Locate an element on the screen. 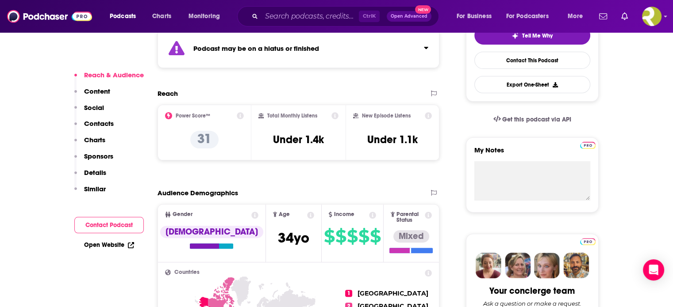 The width and height of the screenshot is (673, 307). span: More is located at coordinates (575, 16).